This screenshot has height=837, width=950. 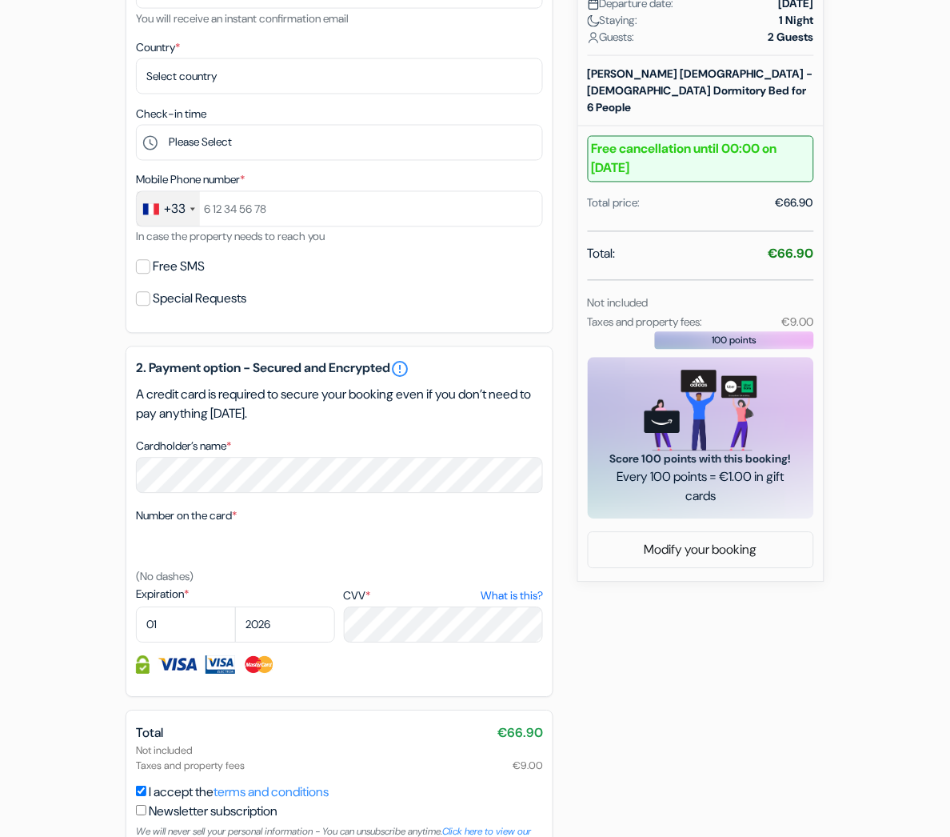 What do you see at coordinates (259, 665) in the screenshot?
I see `img: Master Card` at bounding box center [259, 665].